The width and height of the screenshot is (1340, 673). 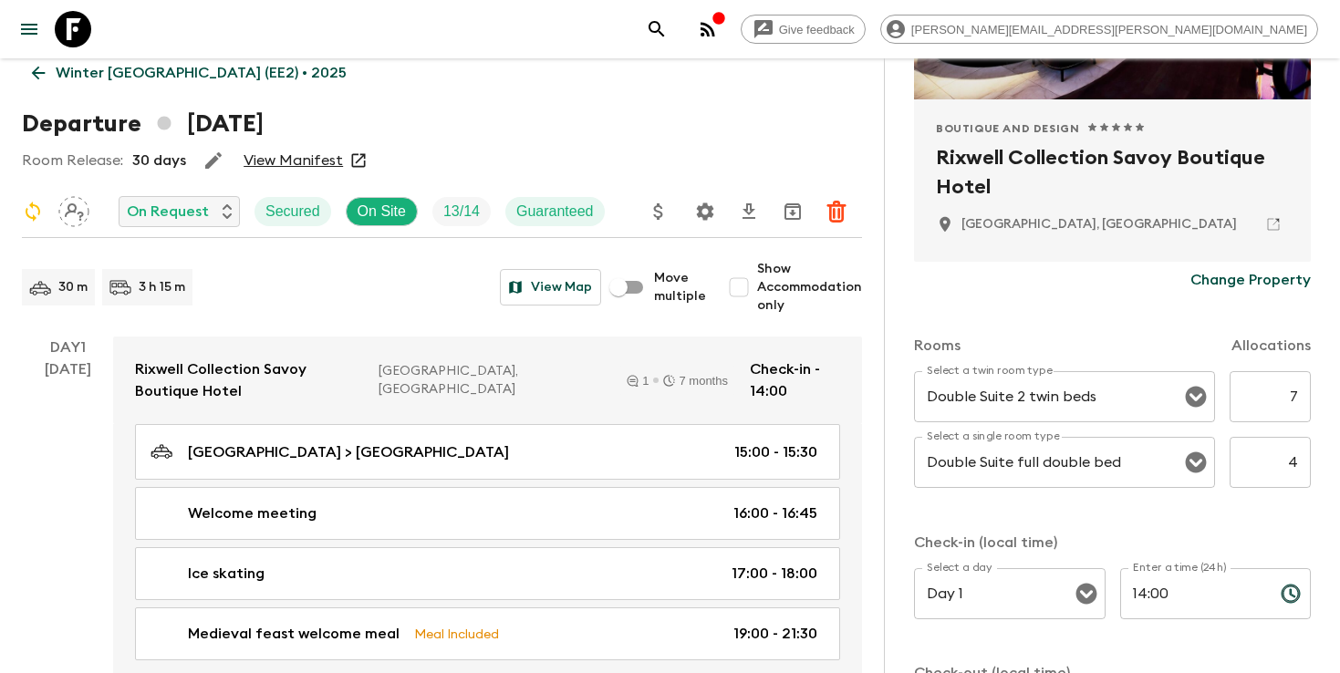 I want to click on span: Give feedback, so click(x=817, y=29).